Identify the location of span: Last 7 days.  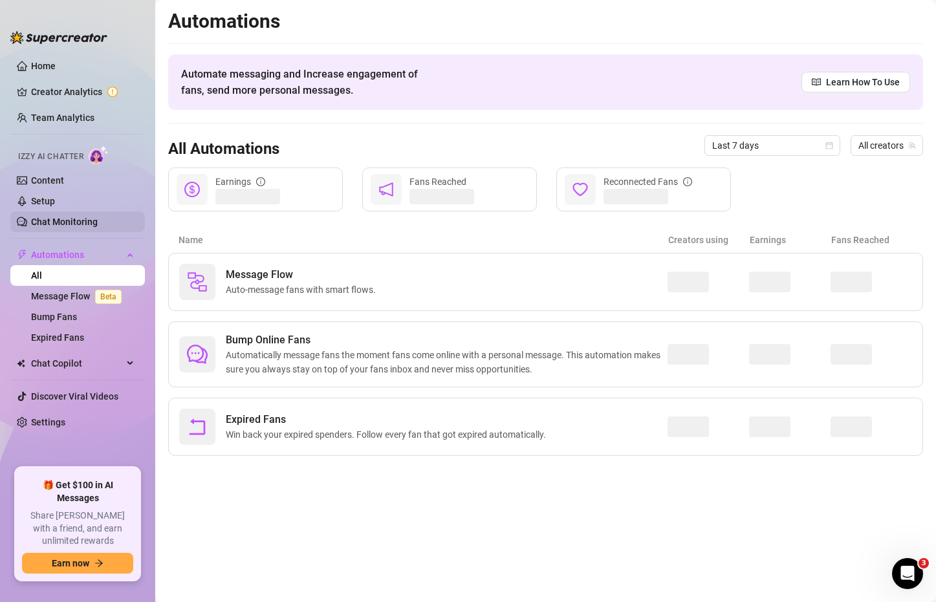
(772, 145).